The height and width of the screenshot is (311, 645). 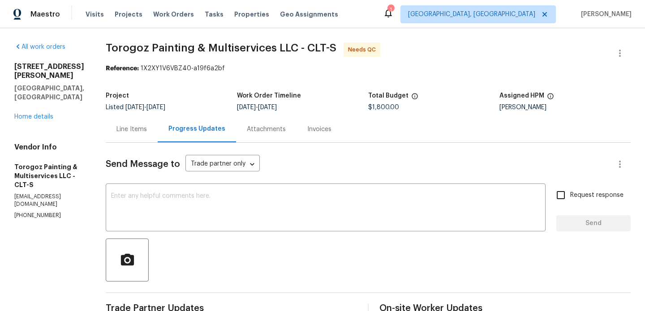 I want to click on span: Request response, so click(x=597, y=195).